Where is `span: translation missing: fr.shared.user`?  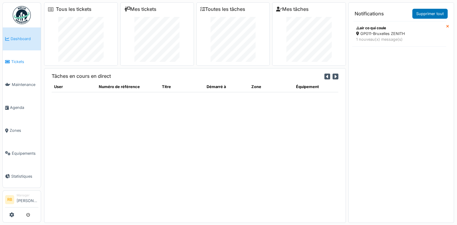
span: translation missing: fr.shared.user is located at coordinates (58, 87).